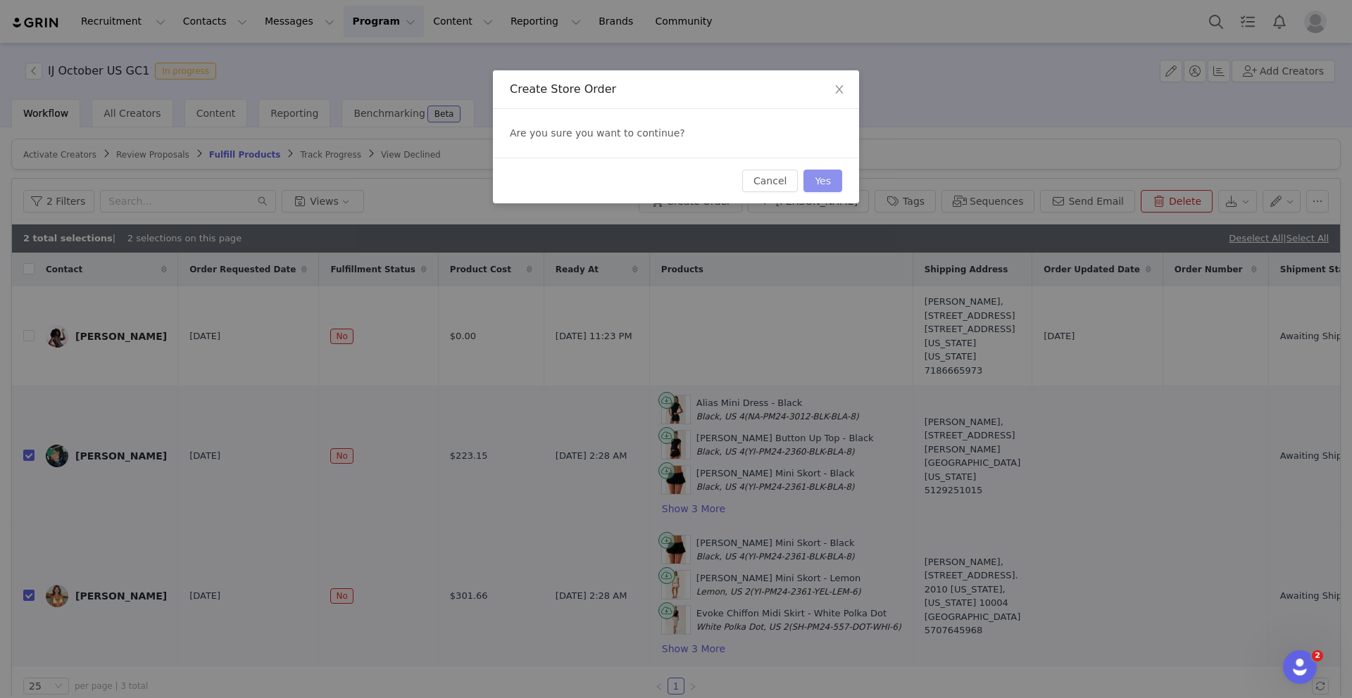  I want to click on button: Yes, so click(822, 181).